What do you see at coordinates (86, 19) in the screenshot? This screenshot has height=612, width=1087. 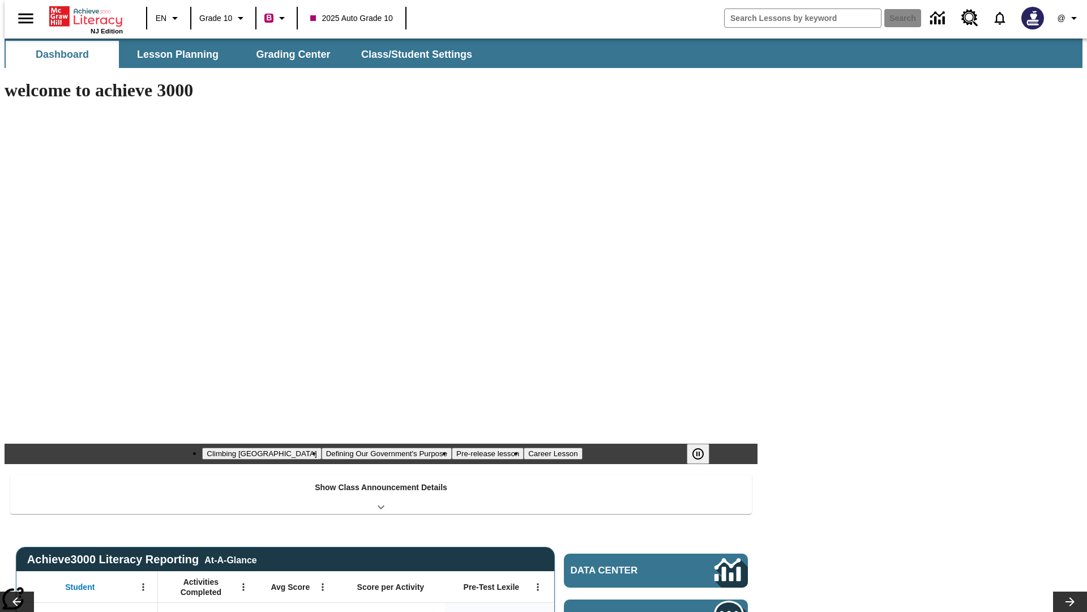 I see `div: Home` at bounding box center [86, 19].